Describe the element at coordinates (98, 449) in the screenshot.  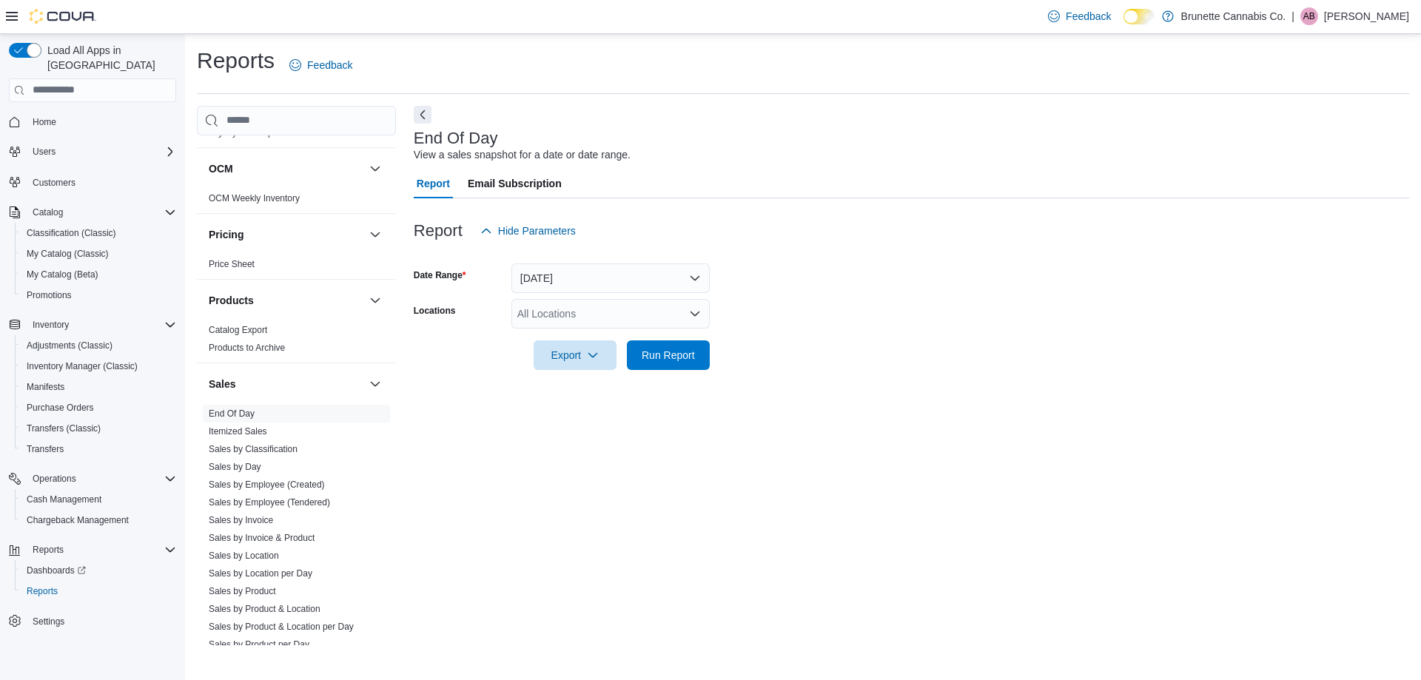
I see `button: Transfers` at that location.